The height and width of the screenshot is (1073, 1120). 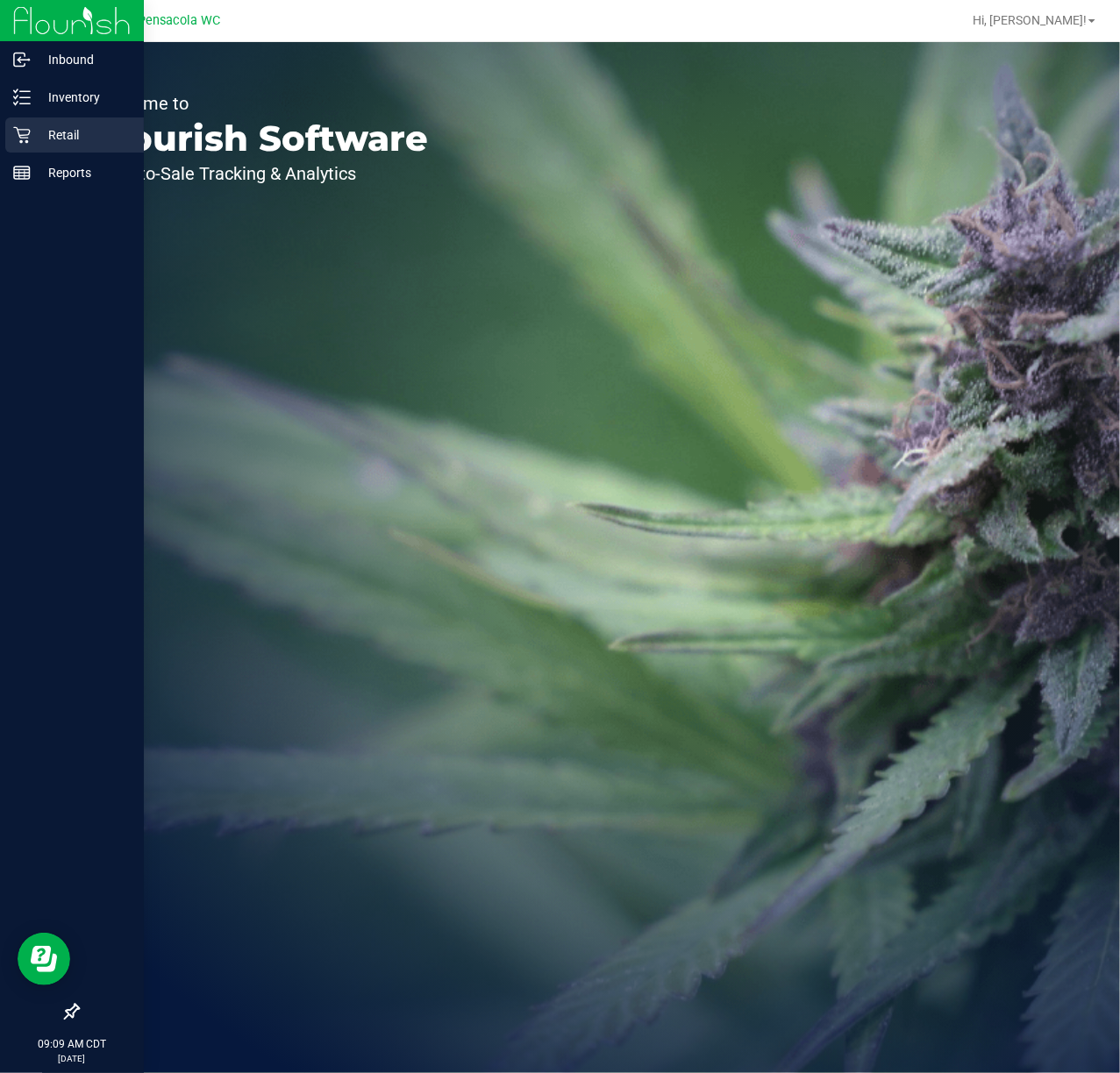 What do you see at coordinates (83, 173) in the screenshot?
I see `p: Reports` at bounding box center [83, 173].